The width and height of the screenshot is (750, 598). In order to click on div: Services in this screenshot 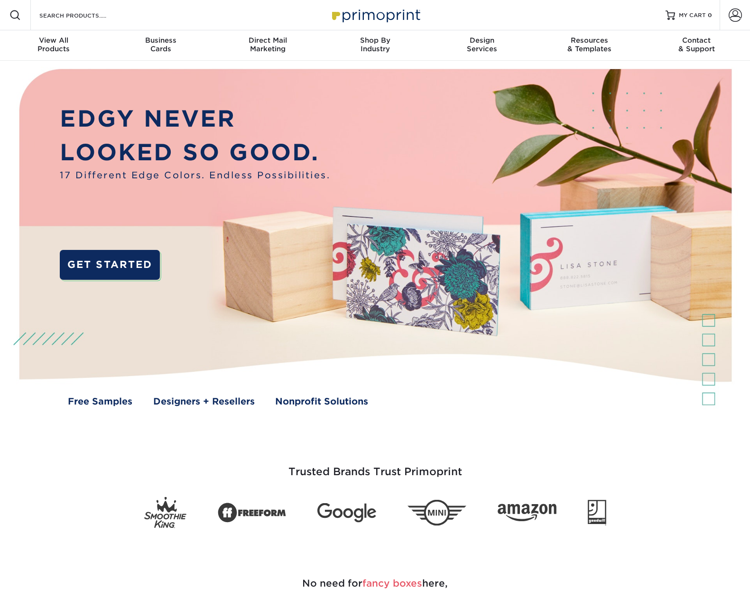, I will do `click(482, 45)`.